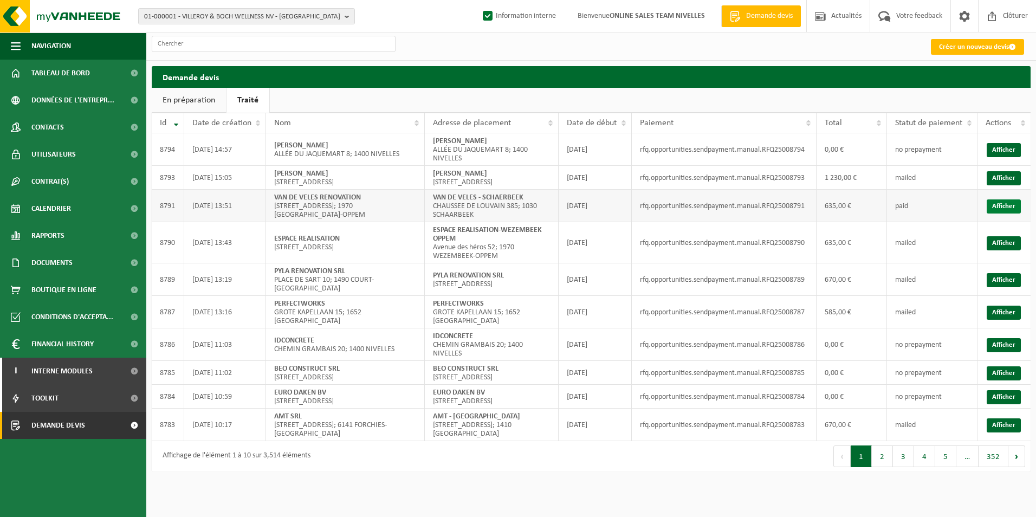 The width and height of the screenshot is (1036, 517). I want to click on td: rfq.opportunities.sendpayment.manual.RFQ25008785, so click(724, 373).